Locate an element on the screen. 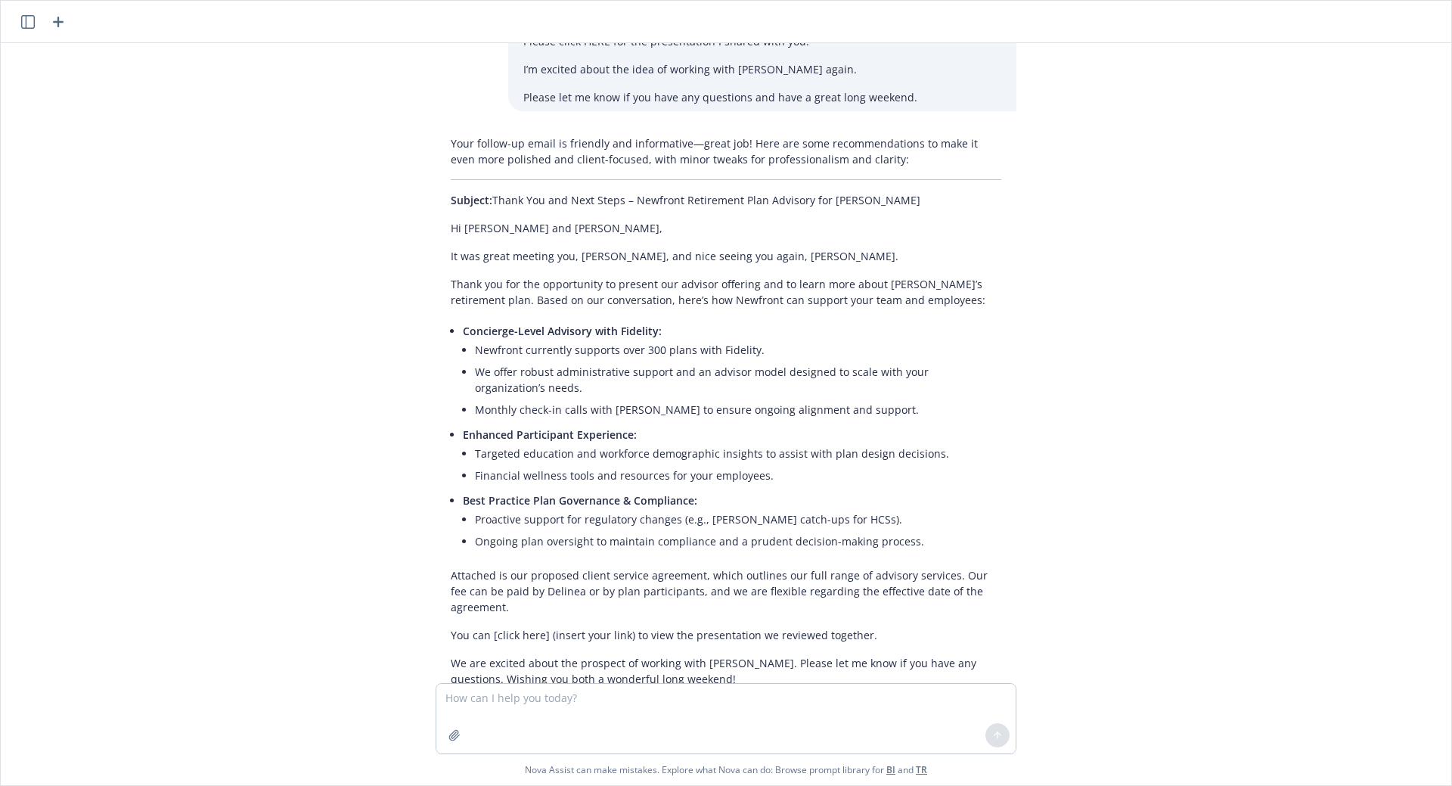 The width and height of the screenshot is (1452, 786). span: Enhanced Participant Experience: is located at coordinates (550, 434).